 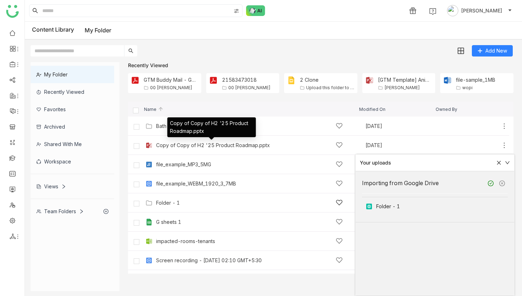 What do you see at coordinates (168, 203) in the screenshot?
I see `a: Folder - 1` at bounding box center [168, 203].